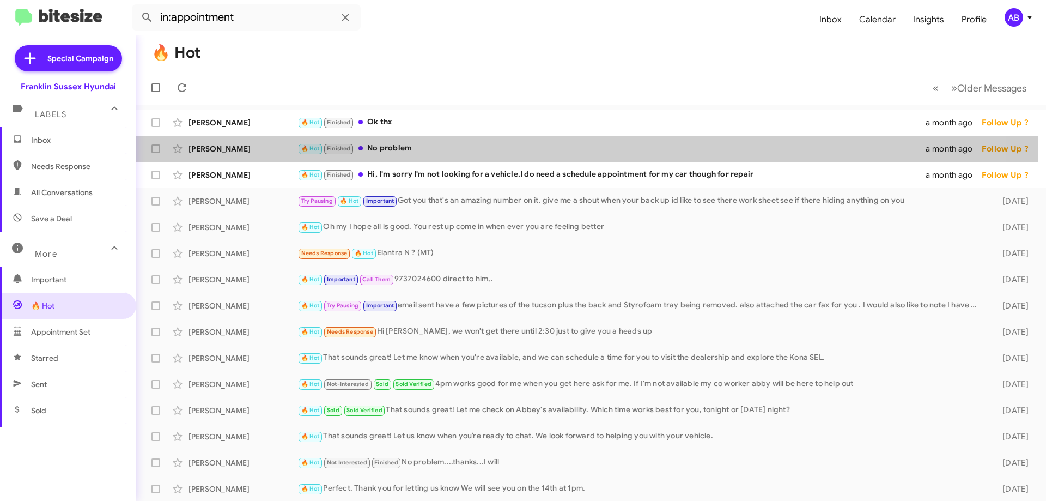 This screenshot has height=501, width=1046. What do you see at coordinates (641, 384) in the screenshot?
I see `div: 4pm works good for me when you get here ask for me. If I'm not available my co worker abby will b...` at bounding box center [641, 384].